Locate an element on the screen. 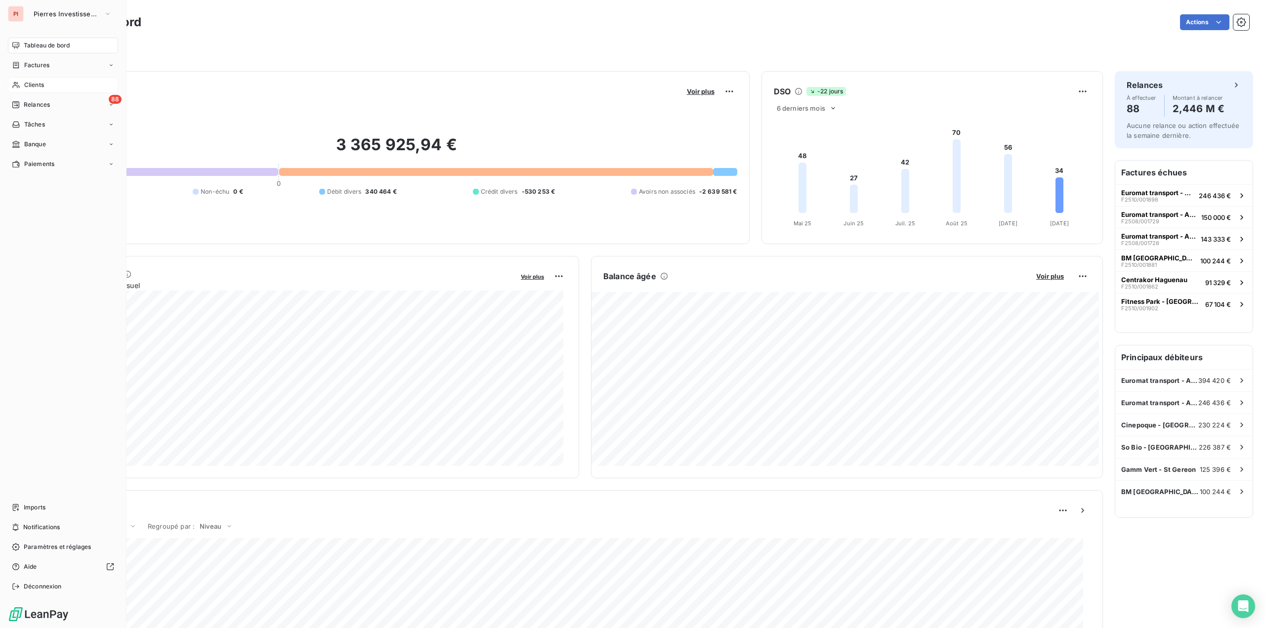 The image size is (1265, 628). div: Open Intercom Messenger is located at coordinates (1243, 606).